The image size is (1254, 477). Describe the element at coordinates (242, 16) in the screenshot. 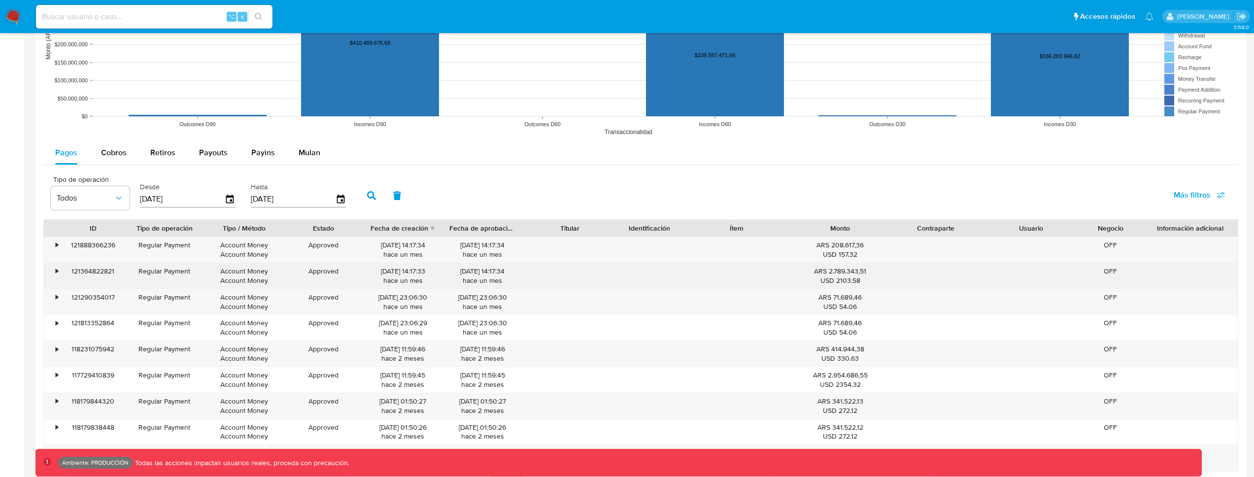

I see `span: s` at that location.